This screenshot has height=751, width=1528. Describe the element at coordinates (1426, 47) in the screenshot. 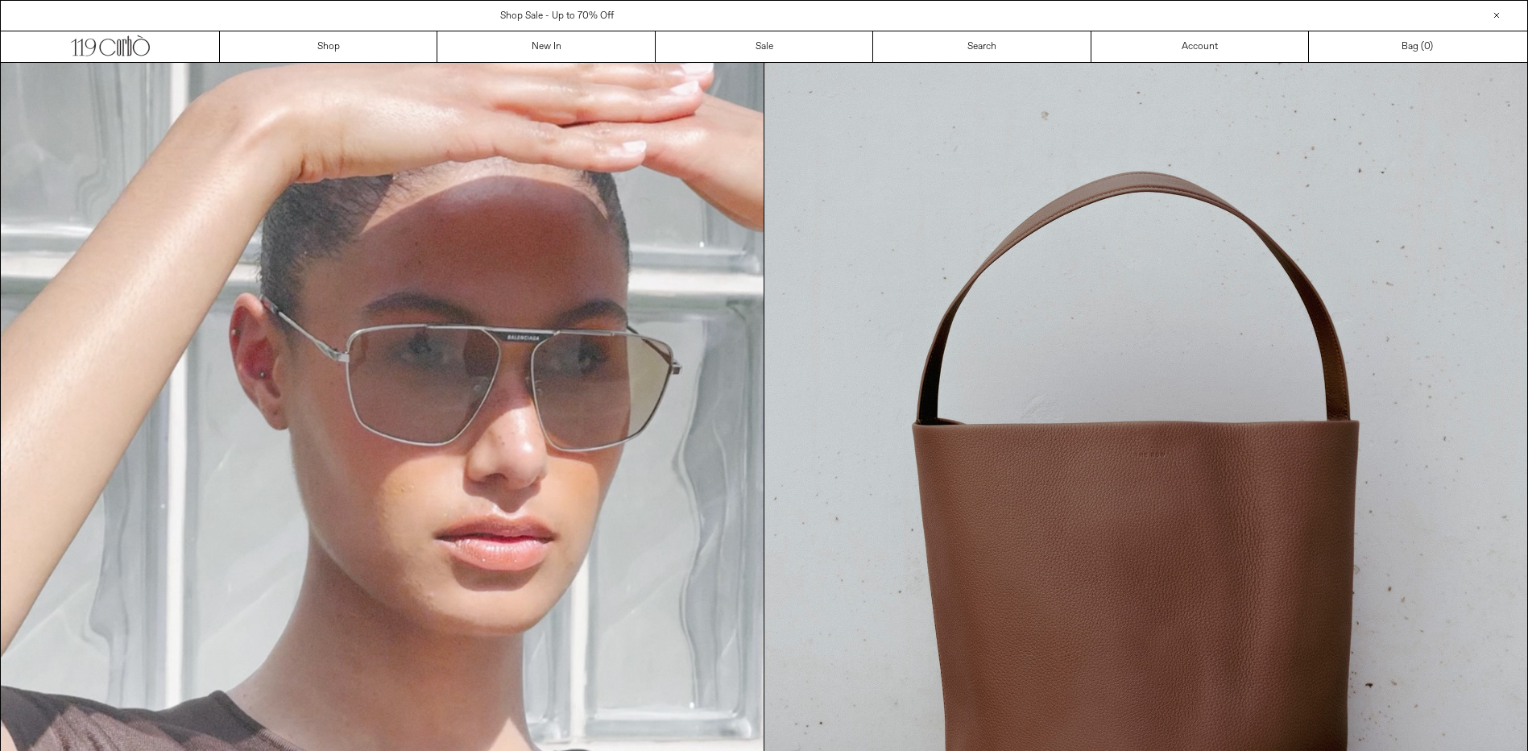

I see `span: 0` at that location.